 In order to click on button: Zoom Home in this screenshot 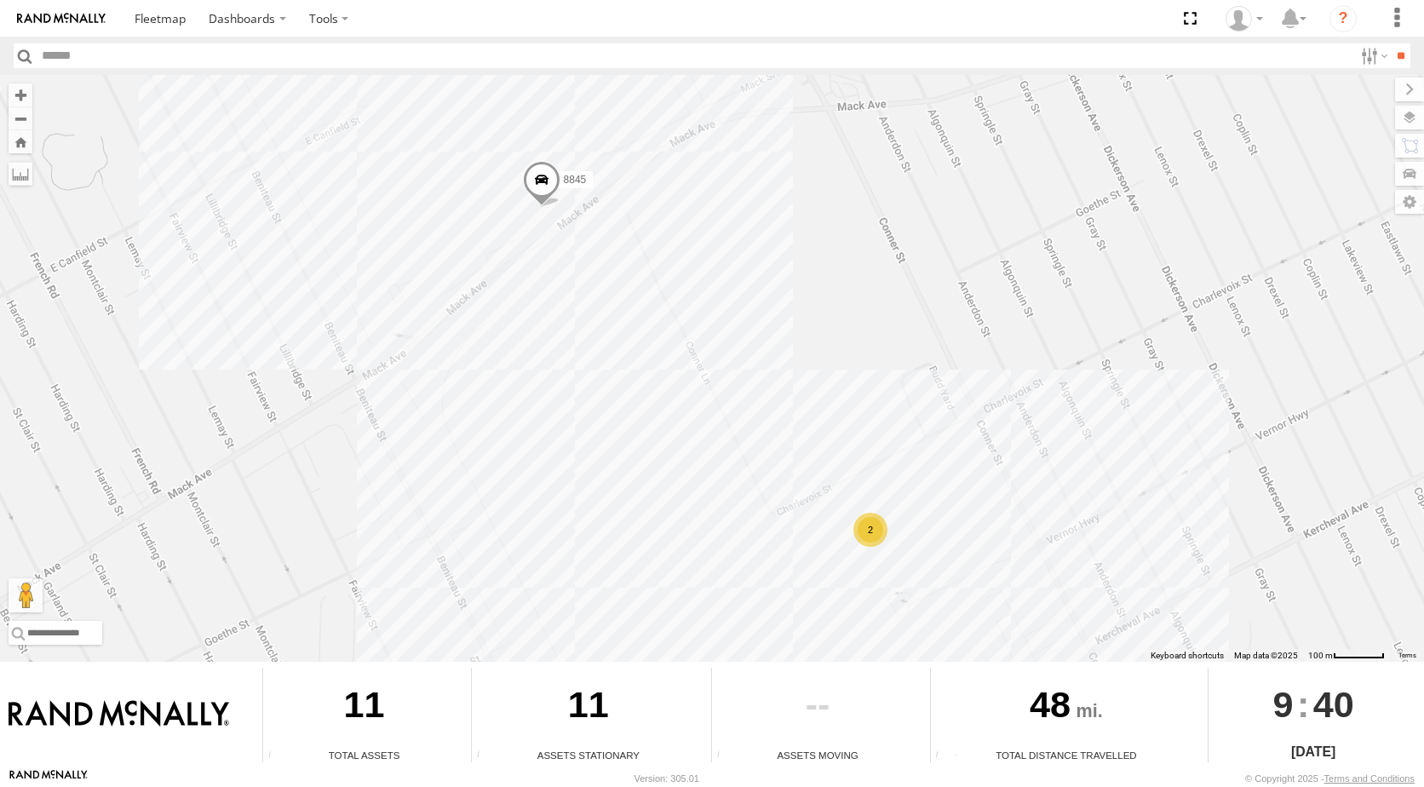, I will do `click(20, 141)`.